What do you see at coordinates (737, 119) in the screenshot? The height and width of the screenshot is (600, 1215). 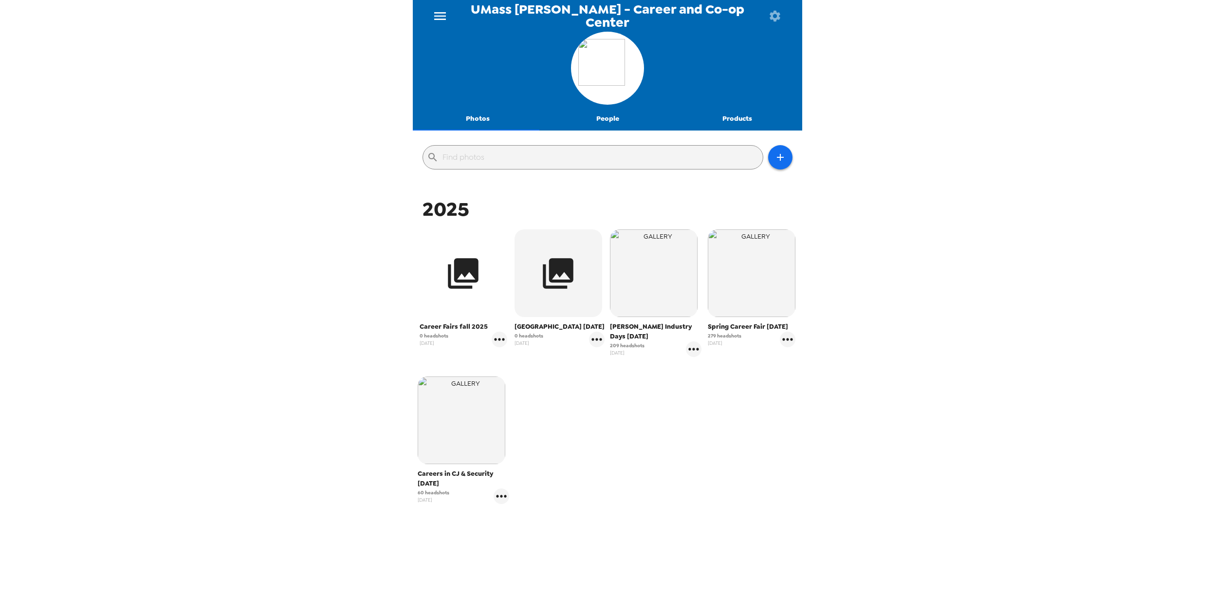 I see `button: Products` at bounding box center [737, 119].